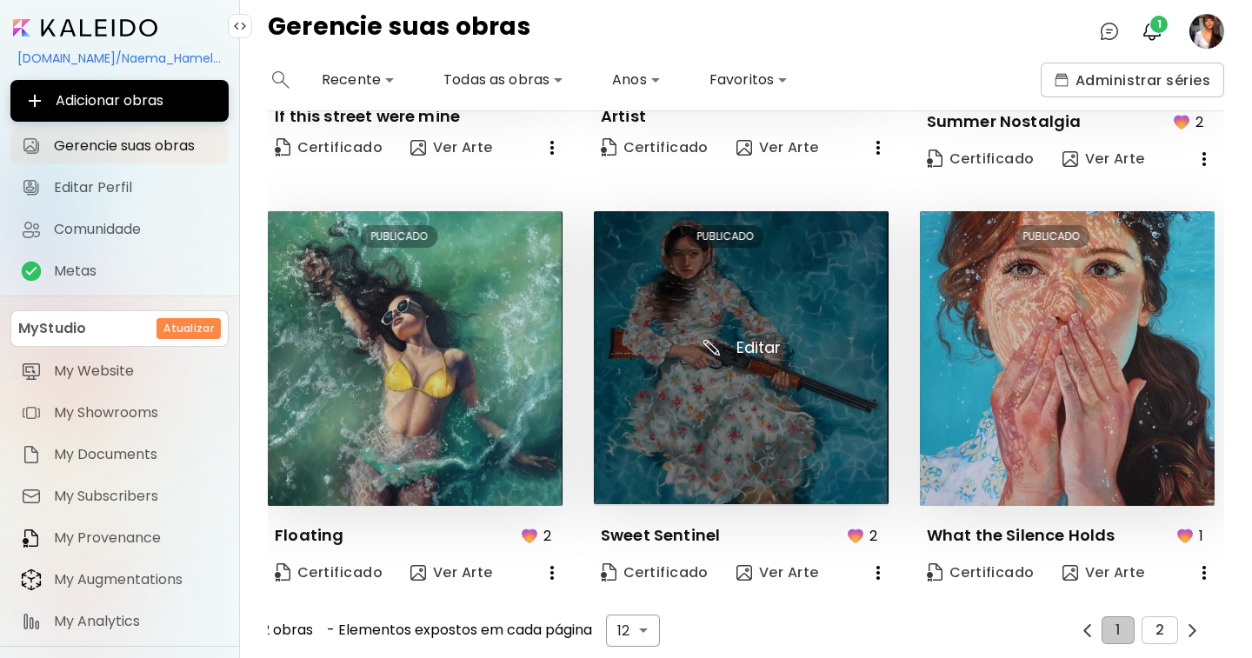  Describe the element at coordinates (136, 271) in the screenshot. I see `span: Metas` at that location.